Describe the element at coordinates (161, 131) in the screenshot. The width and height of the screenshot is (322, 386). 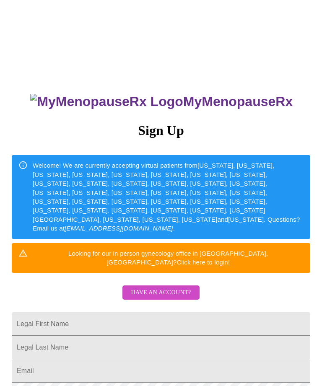
I see `h3: Sign Up` at that location.